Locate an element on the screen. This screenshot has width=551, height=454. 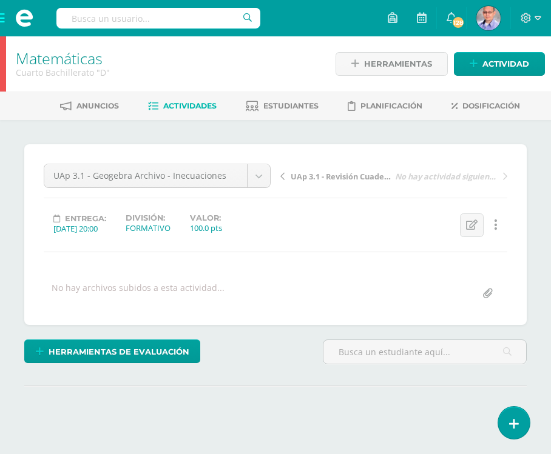
div: No hay archivos subidos a esta actividad... is located at coordinates (138, 294).